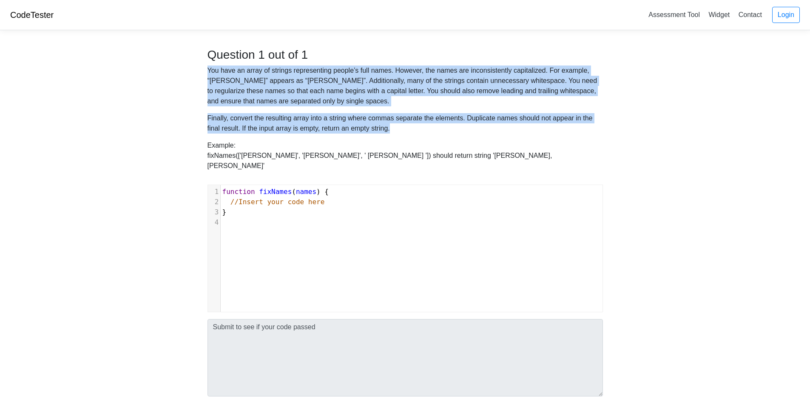 The image size is (810, 402). What do you see at coordinates (239, 191) in the screenshot?
I see `span: function` at bounding box center [239, 191].